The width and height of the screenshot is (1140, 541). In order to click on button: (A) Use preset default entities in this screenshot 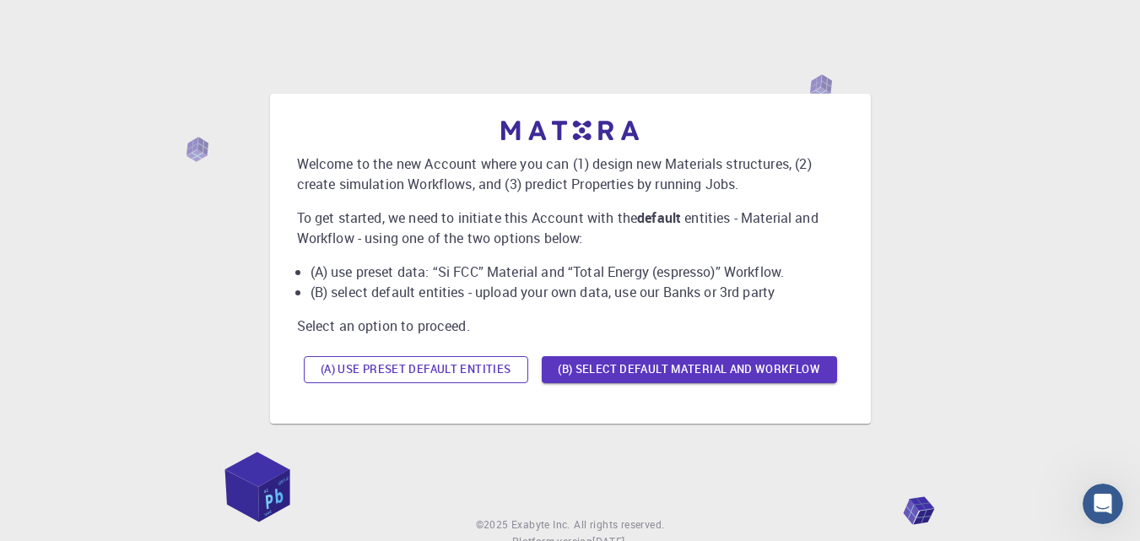, I will do `click(416, 370)`.